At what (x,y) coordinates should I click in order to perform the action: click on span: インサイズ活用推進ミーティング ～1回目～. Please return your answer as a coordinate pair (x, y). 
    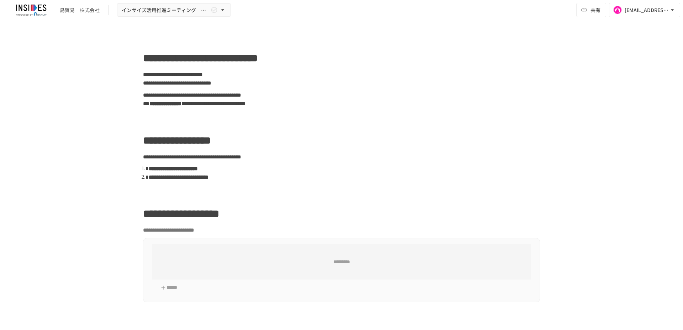
    Looking at the image, I should click on (165, 10).